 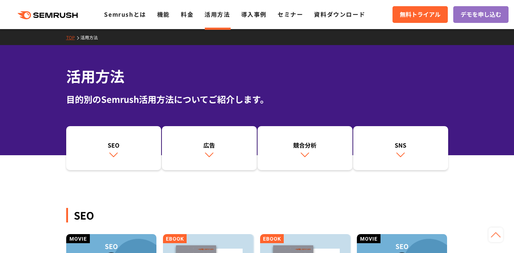 What do you see at coordinates (305, 148) in the screenshot?
I see `a: 競合分析` at bounding box center [305, 148].